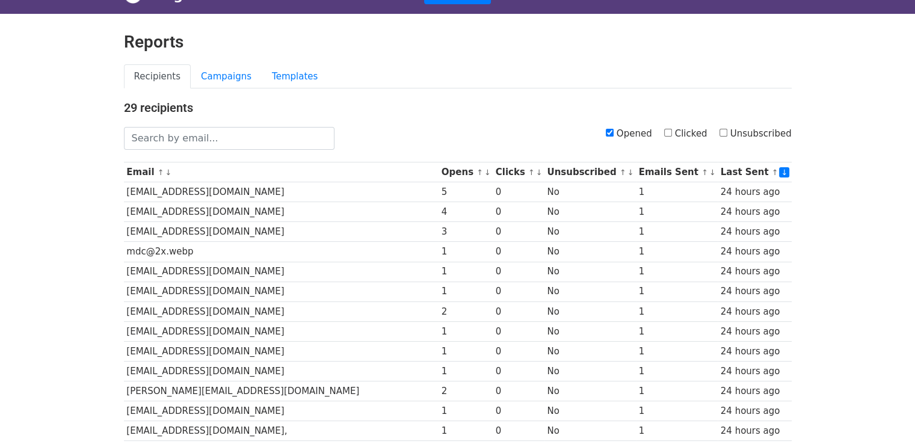 The image size is (915, 444). I want to click on label: Unsubscribed, so click(755, 133).